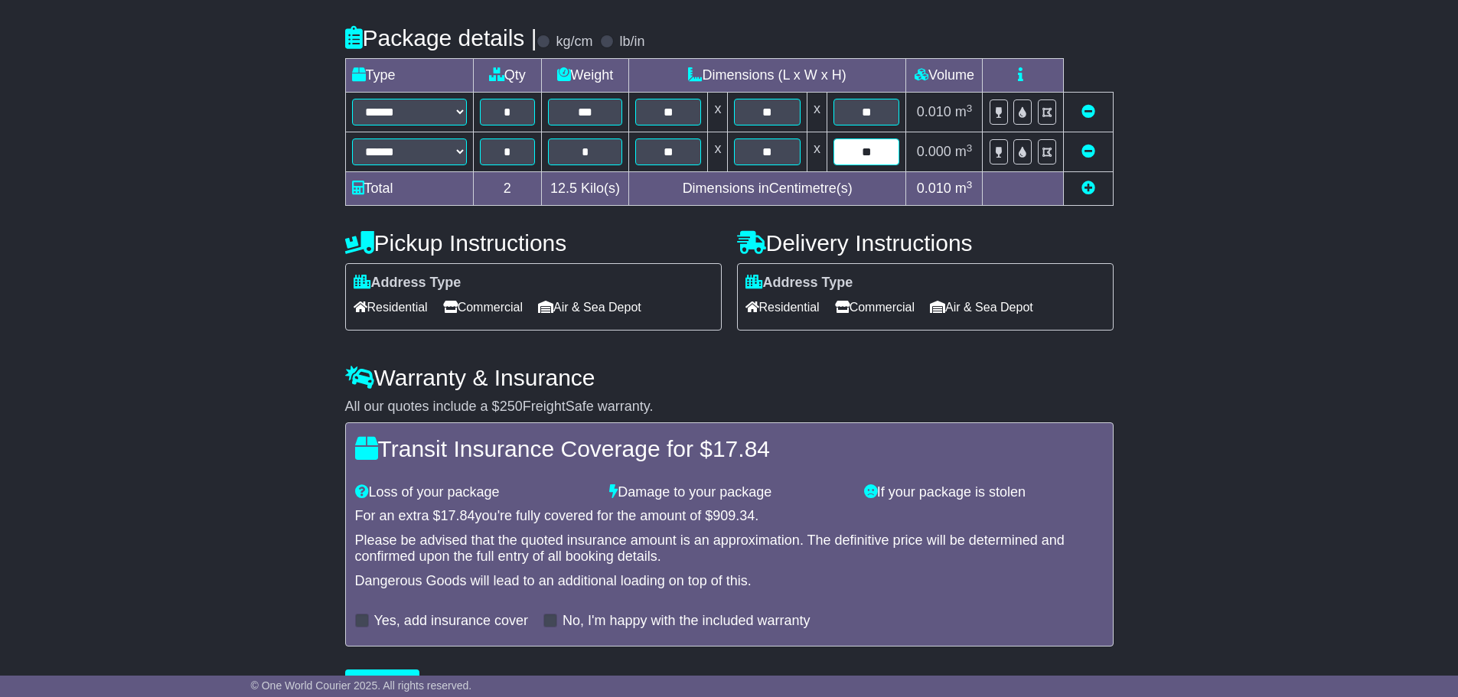 The height and width of the screenshot is (697, 1458). What do you see at coordinates (730, 449) in the screenshot?
I see `h4: Transit Insurance Coverage for $` at bounding box center [730, 449].